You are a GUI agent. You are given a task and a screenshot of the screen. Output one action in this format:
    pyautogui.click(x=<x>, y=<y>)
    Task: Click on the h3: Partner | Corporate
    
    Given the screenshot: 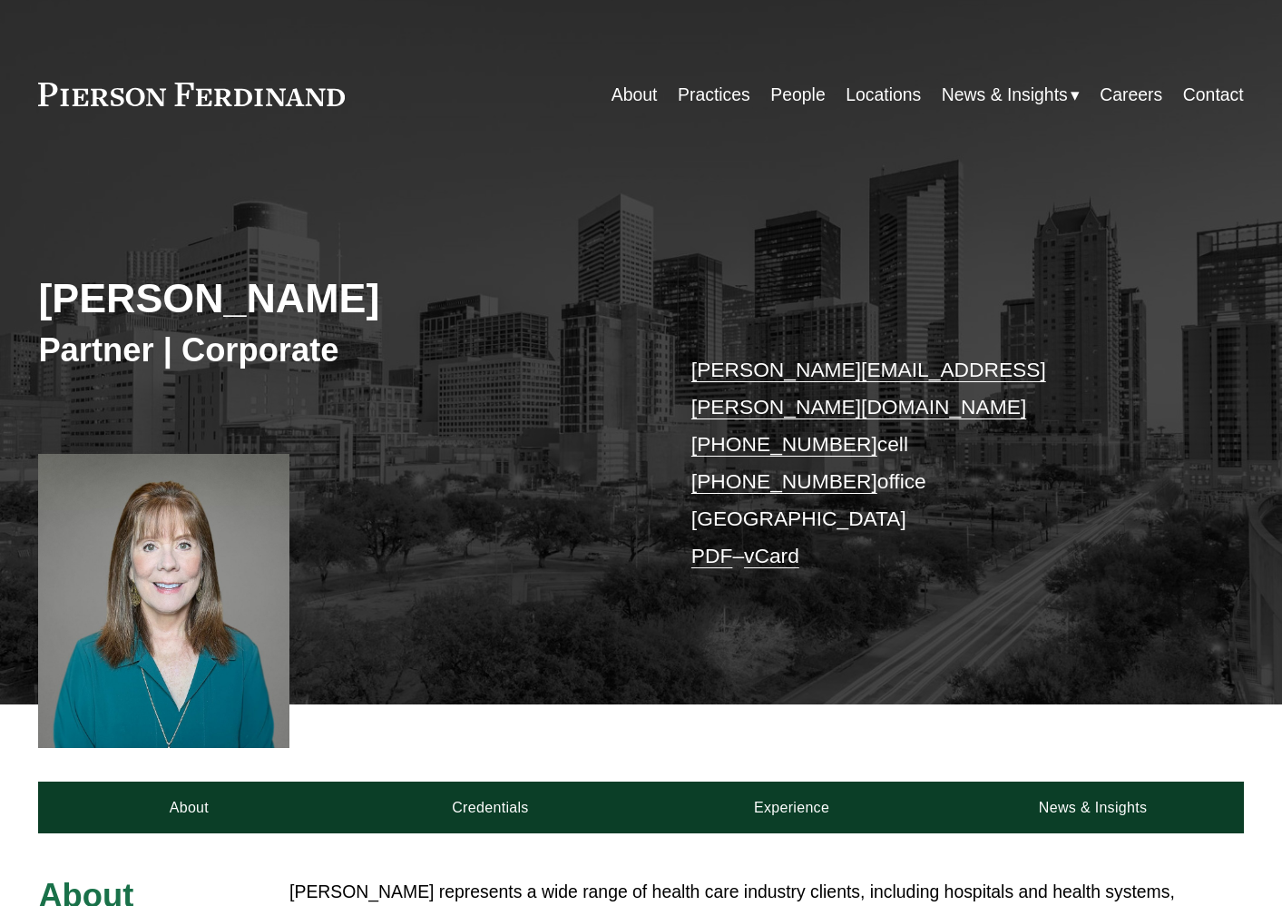 What is the action you would take?
    pyautogui.click(x=289, y=350)
    